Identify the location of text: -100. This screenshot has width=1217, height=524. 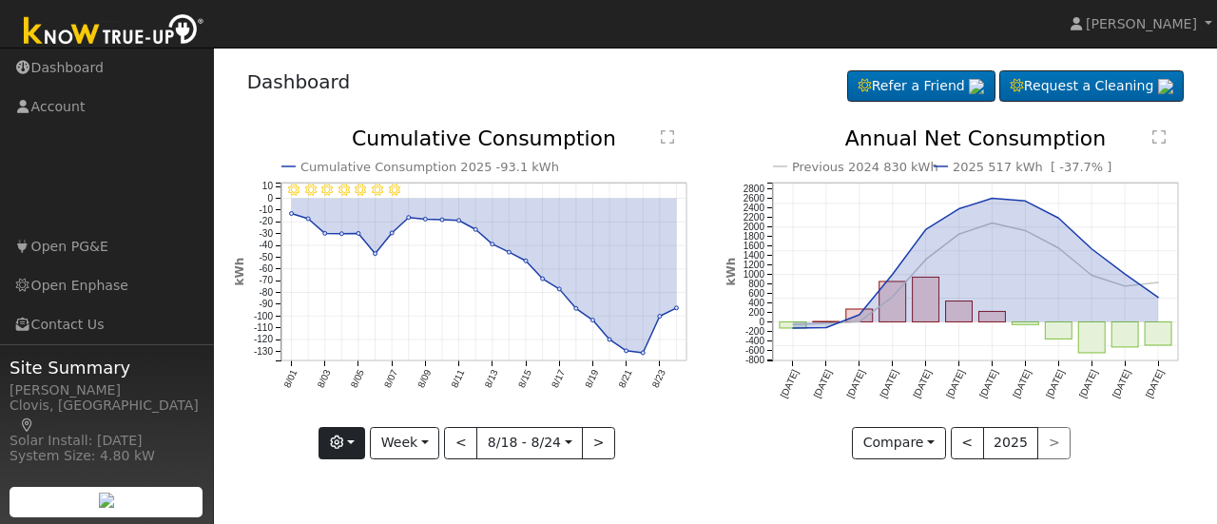
(263, 316).